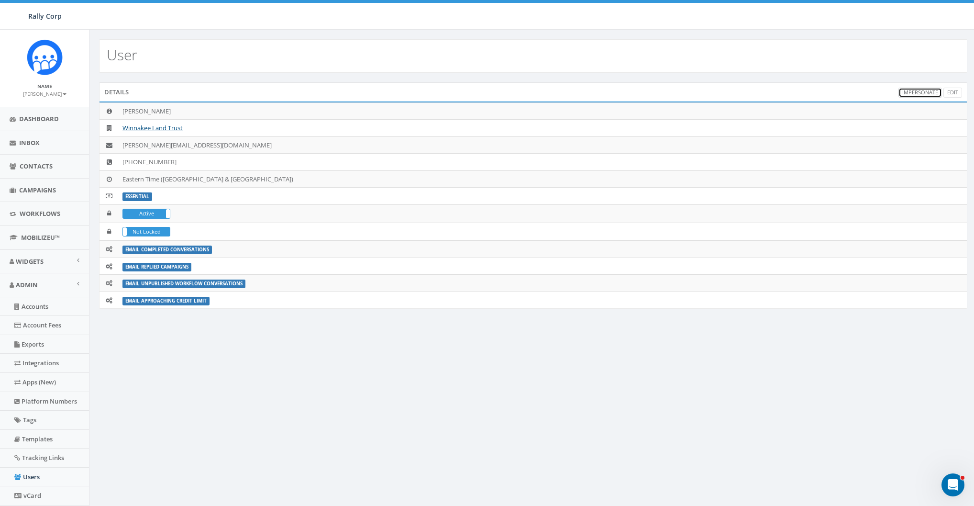  What do you see at coordinates (44, 57) in the screenshot?
I see `img: Icon_1.png` at bounding box center [44, 57].